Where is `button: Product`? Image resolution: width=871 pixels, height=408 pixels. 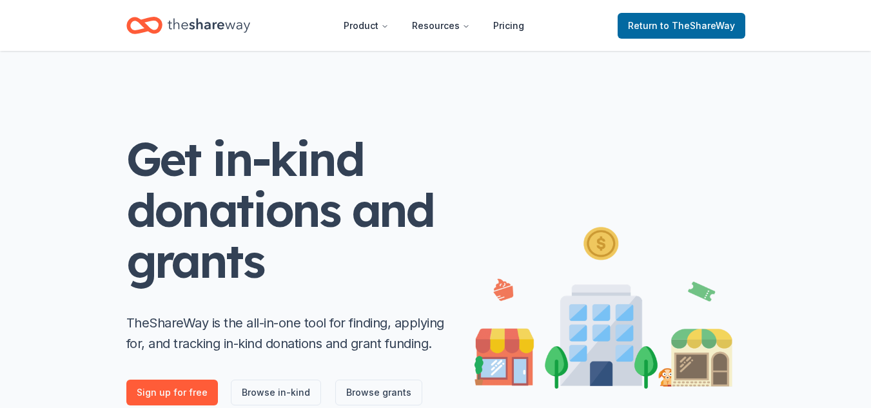
button: Product is located at coordinates (366, 26).